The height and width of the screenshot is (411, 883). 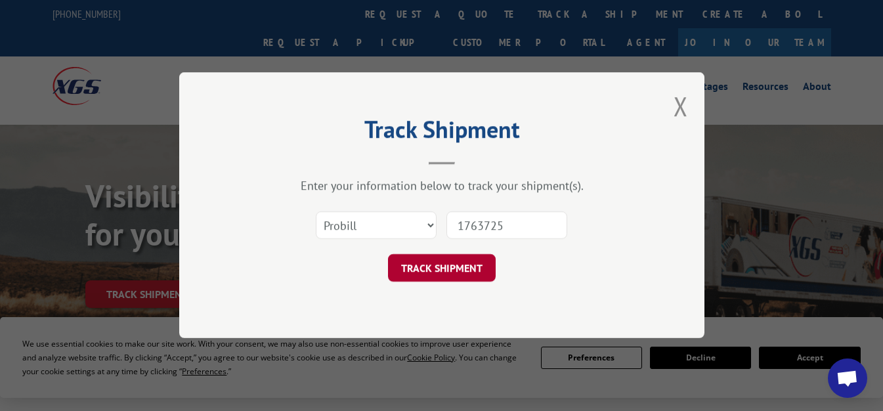 I want to click on button: Close modal, so click(x=680, y=106).